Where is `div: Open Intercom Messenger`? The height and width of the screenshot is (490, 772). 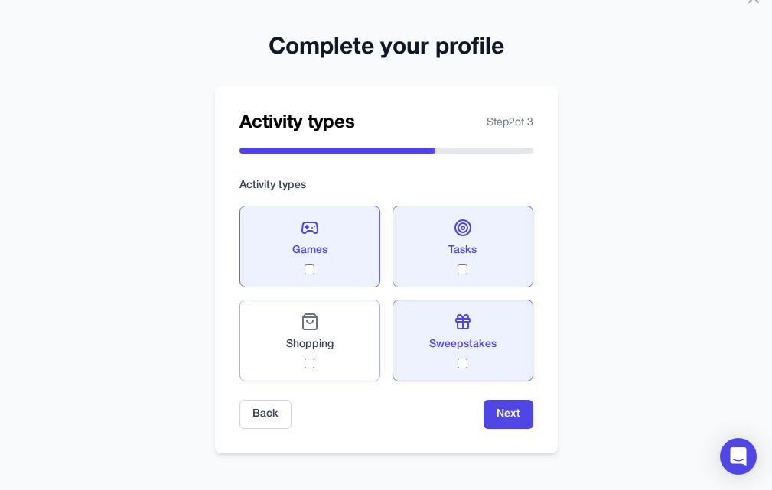
div: Open Intercom Messenger is located at coordinates (738, 457).